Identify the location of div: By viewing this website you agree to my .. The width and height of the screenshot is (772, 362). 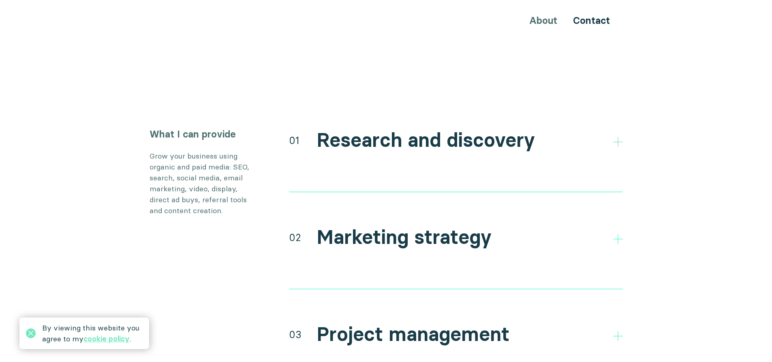
(92, 334).